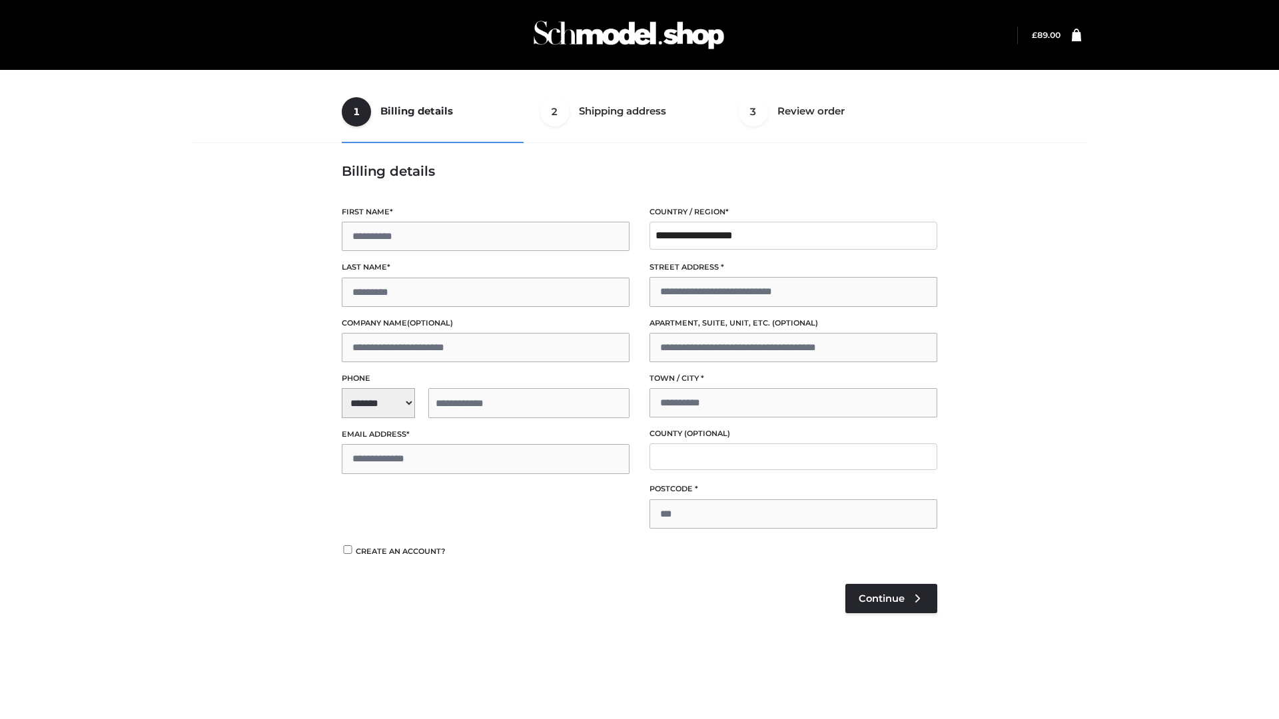 The width and height of the screenshot is (1279, 719). Describe the element at coordinates (1046, 35) in the screenshot. I see `a: £89.00` at that location.